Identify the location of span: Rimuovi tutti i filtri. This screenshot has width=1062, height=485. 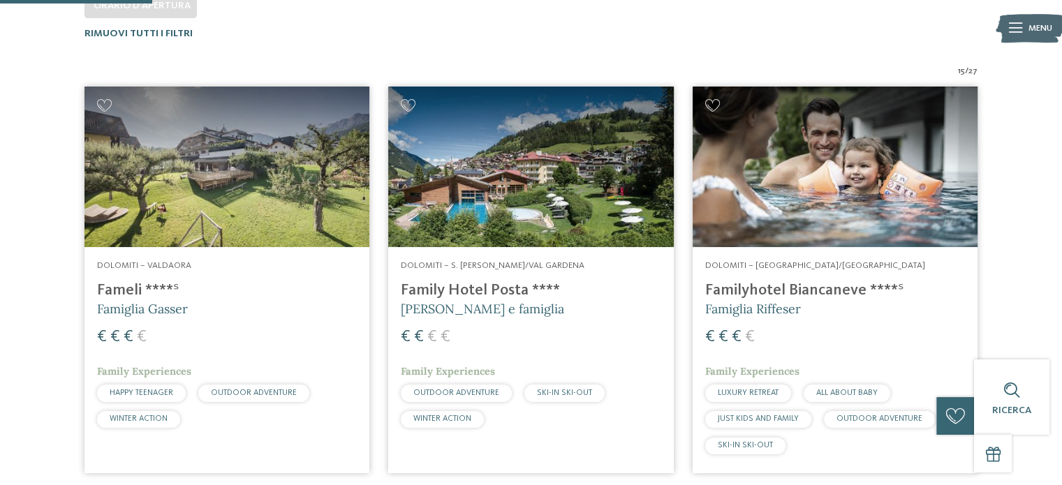
(138, 34).